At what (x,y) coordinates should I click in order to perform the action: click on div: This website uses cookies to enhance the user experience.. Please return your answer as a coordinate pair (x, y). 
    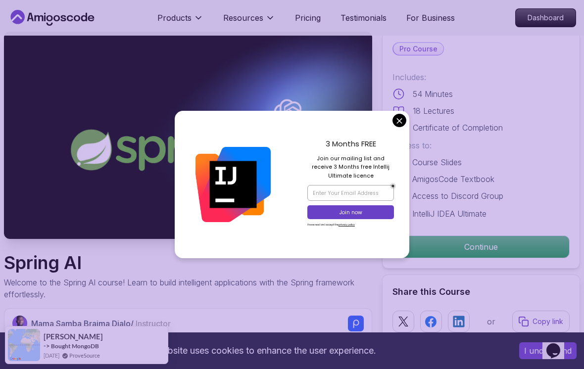
    Looking at the image, I should click on (256, 351).